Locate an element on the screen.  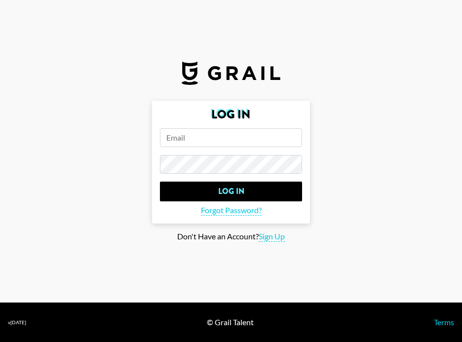
div: Don't Have an Account? is located at coordinates (231, 236).